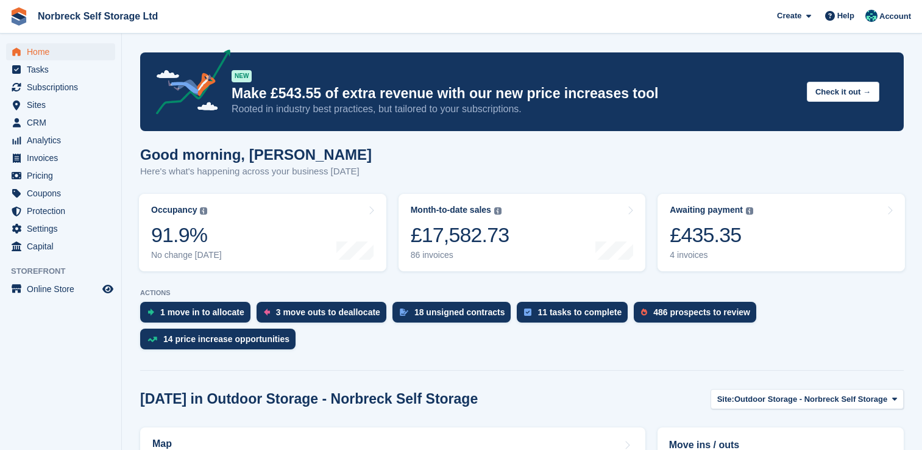 The image size is (922, 450). Describe the element at coordinates (226, 339) in the screenshot. I see `div: 14 price increase opportunities` at that location.